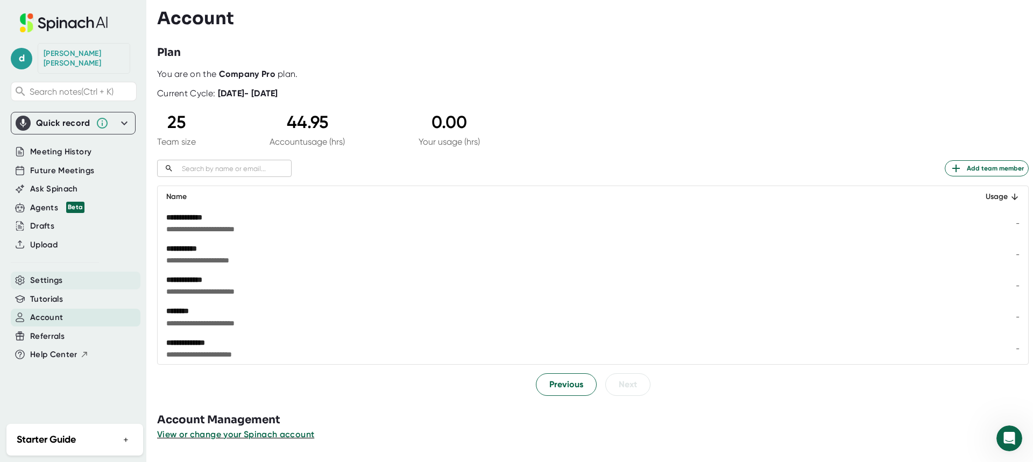  Describe the element at coordinates (46, 317) in the screenshot. I see `span: Account` at that location.